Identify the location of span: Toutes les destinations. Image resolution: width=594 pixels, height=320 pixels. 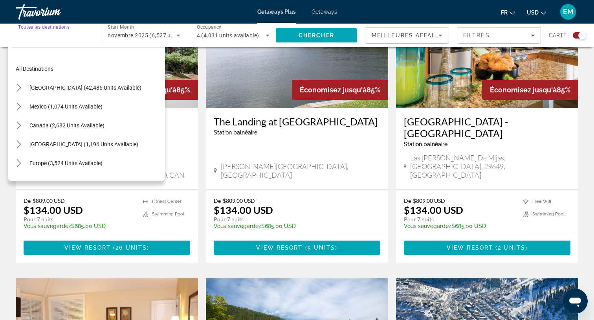
(44, 27).